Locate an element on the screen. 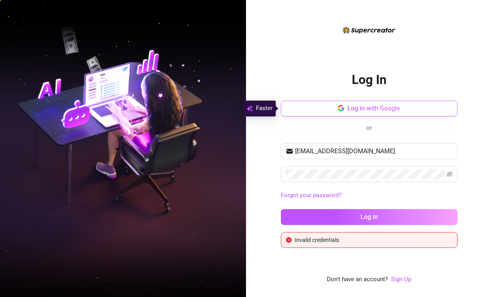 The width and height of the screenshot is (492, 297). button: Log in is located at coordinates (369, 217).